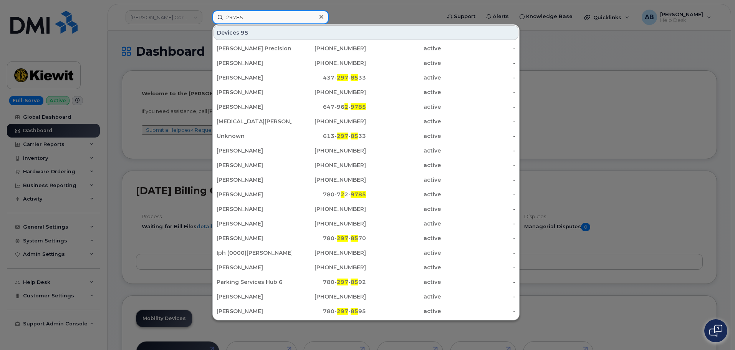 The image size is (735, 350). I want to click on div: Devices, so click(366, 33).